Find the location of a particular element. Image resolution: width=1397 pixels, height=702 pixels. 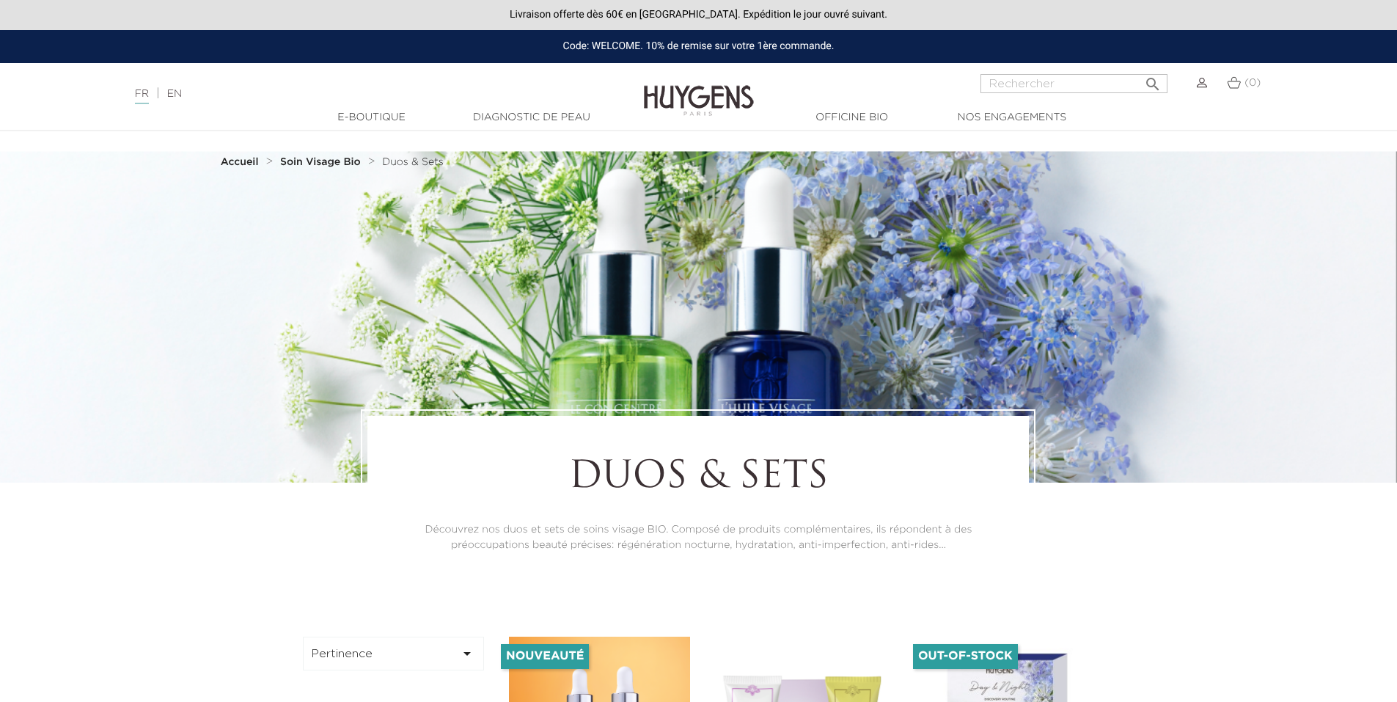

a: Nos engagements is located at coordinates (1012, 117).